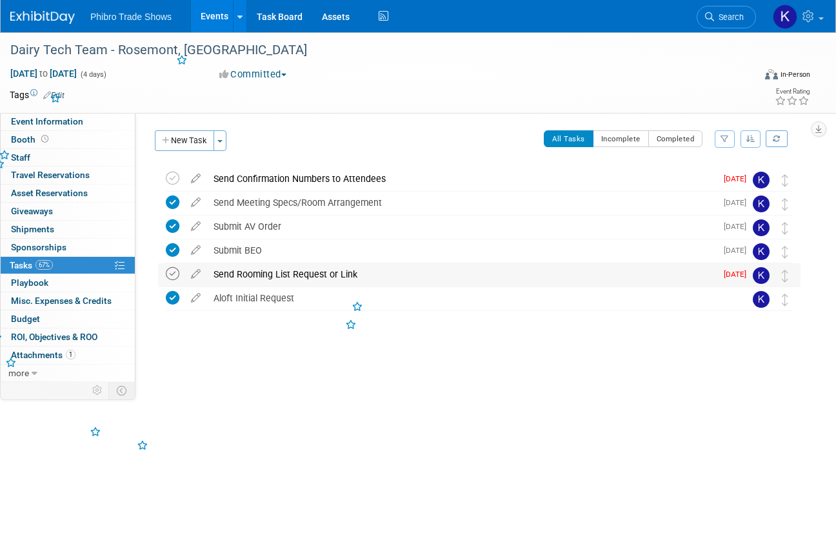  Describe the element at coordinates (68, 319) in the screenshot. I see `a: Budget` at that location.